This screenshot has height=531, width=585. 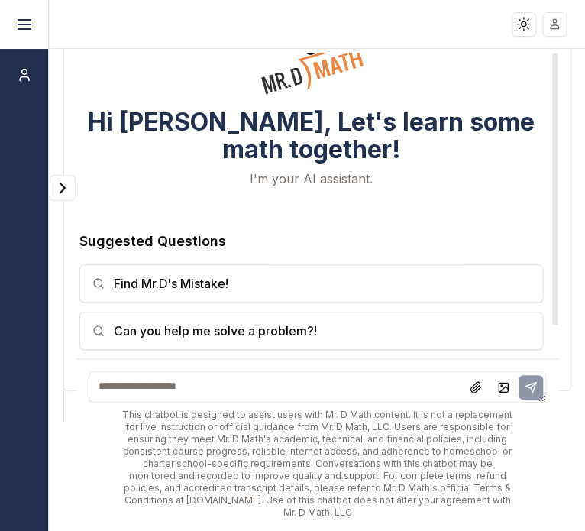 I want to click on h3: Suggested Questions, so click(x=312, y=241).